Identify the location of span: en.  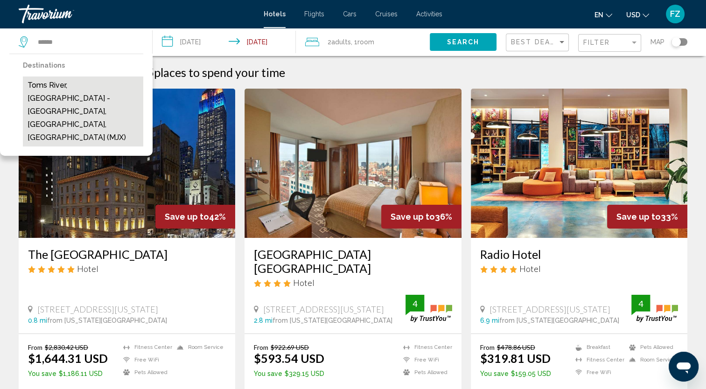
(599, 15).